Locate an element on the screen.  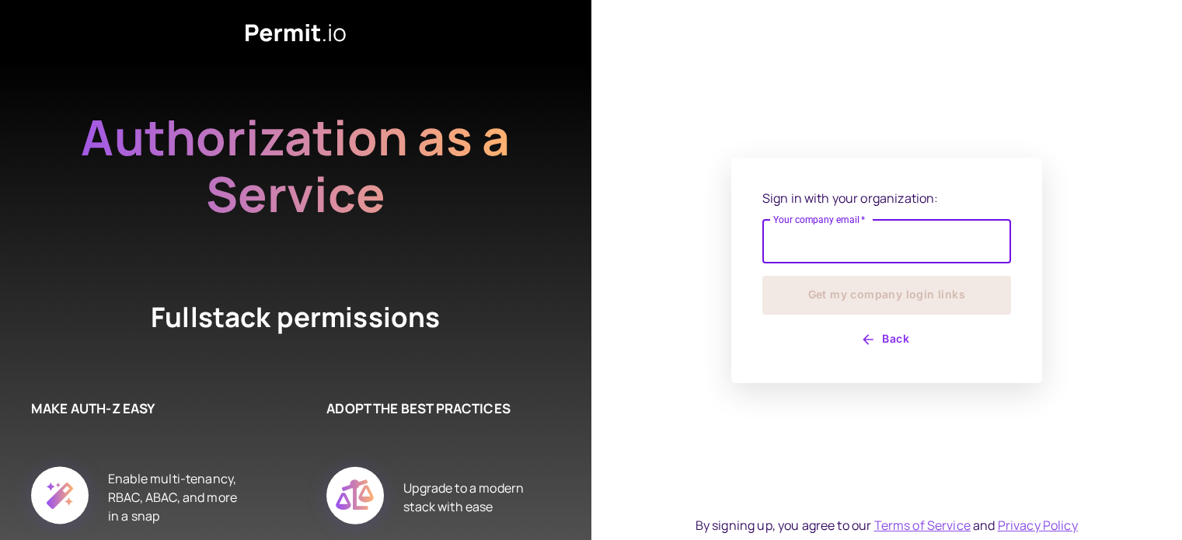
div: By signing up, you agree to our and is located at coordinates (887, 526).